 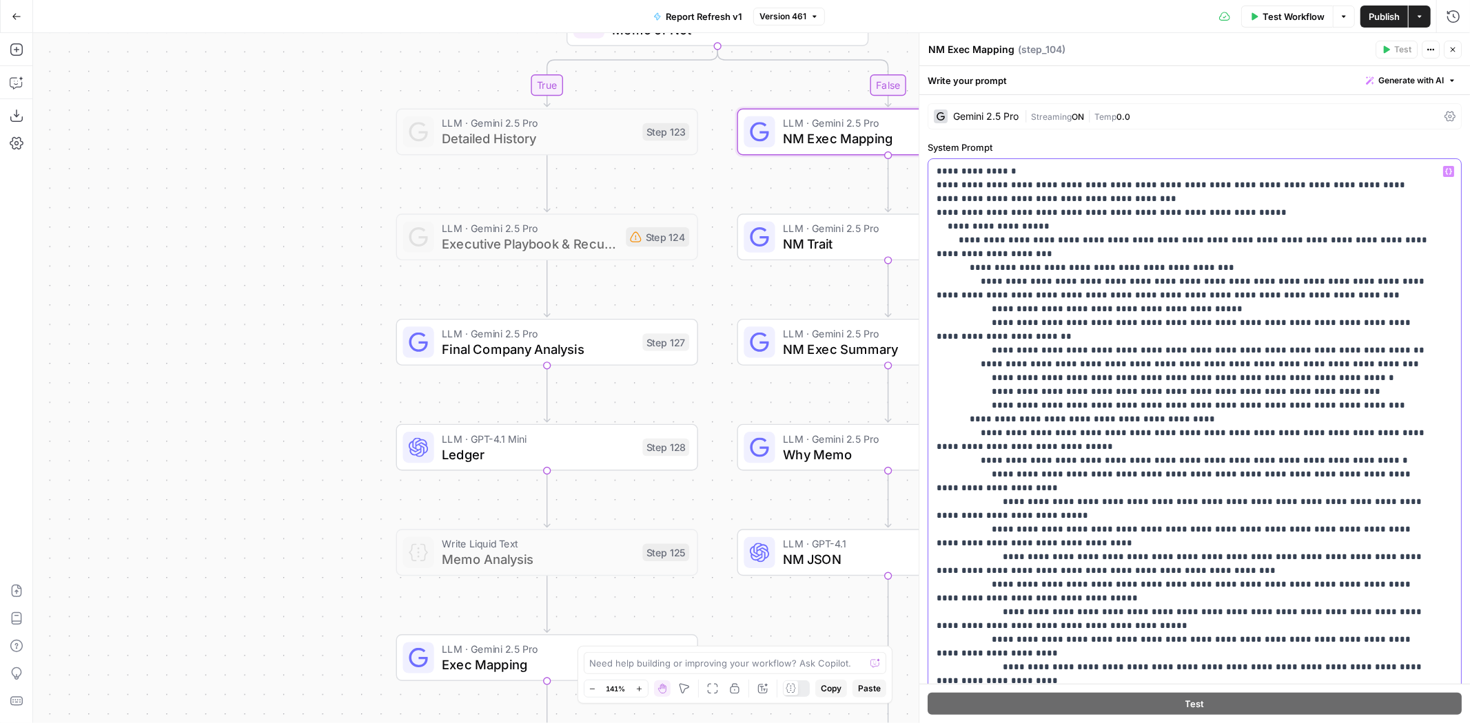 What do you see at coordinates (1384, 17) in the screenshot?
I see `span: Publish` at bounding box center [1384, 17].